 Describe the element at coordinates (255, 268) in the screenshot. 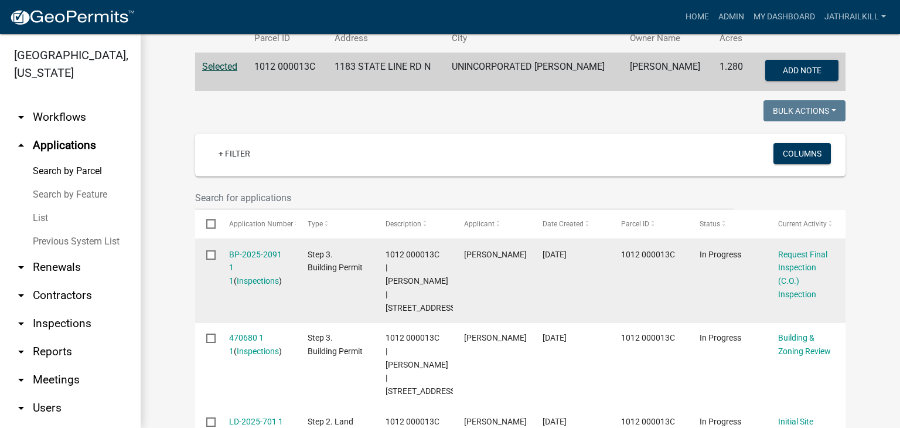

I see `a: BP-2025-2091 1 1` at that location.